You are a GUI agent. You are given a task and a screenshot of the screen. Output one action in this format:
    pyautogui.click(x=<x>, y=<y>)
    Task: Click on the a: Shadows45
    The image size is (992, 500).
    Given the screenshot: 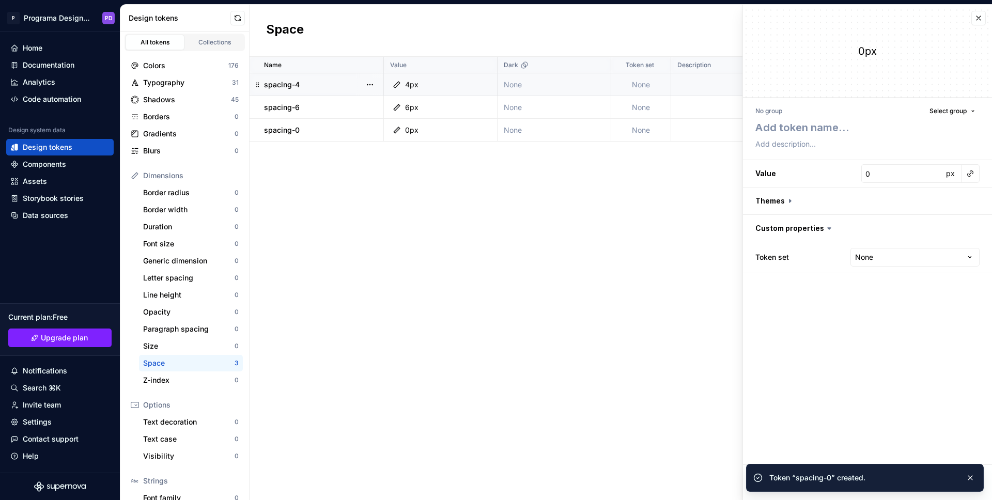 What is the action you would take?
    pyautogui.click(x=184, y=100)
    